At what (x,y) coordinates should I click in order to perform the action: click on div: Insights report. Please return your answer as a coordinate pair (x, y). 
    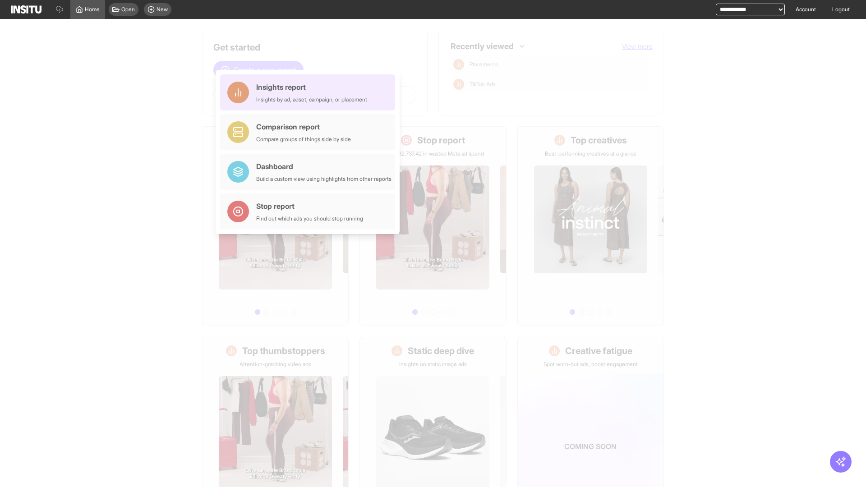
    Looking at the image, I should click on (312, 87).